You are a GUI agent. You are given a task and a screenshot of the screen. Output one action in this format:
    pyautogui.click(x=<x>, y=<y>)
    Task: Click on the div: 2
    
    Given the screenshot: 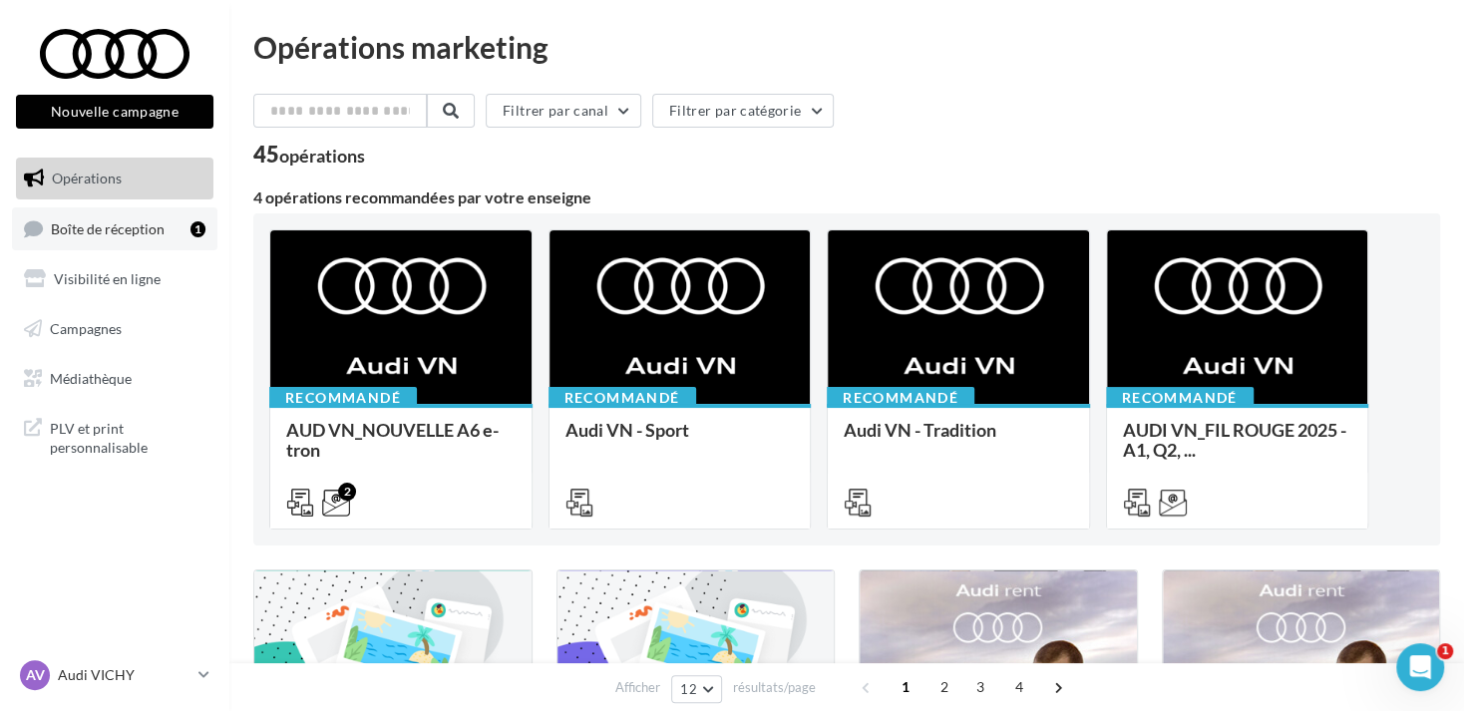 What is the action you would take?
    pyautogui.click(x=347, y=492)
    